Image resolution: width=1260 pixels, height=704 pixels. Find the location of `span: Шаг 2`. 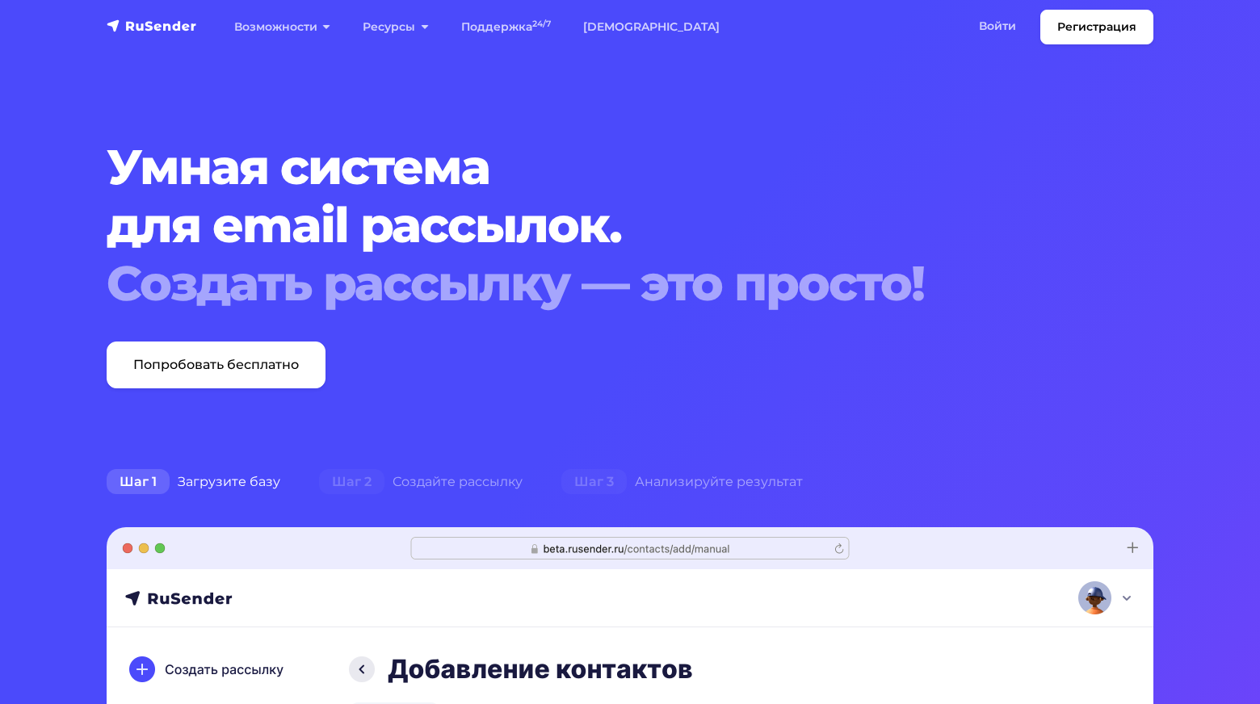

span: Шаг 2 is located at coordinates (351, 482).